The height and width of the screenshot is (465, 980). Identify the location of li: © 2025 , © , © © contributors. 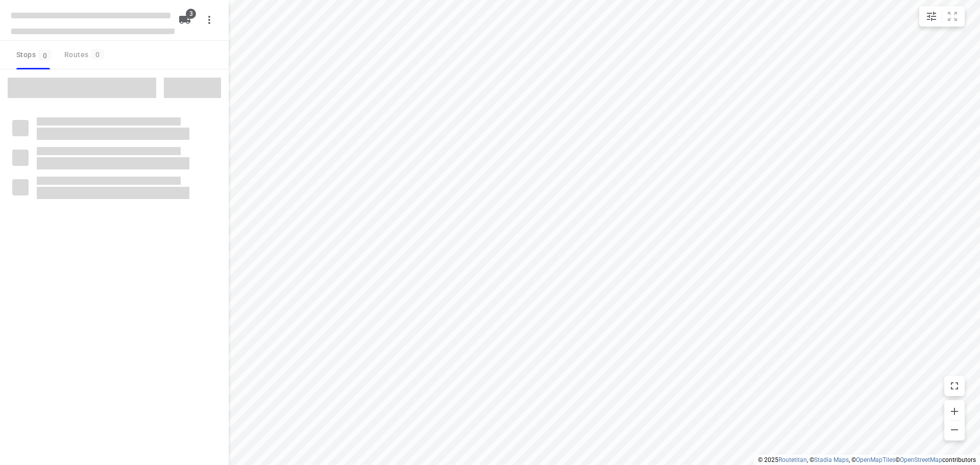
(867, 460).